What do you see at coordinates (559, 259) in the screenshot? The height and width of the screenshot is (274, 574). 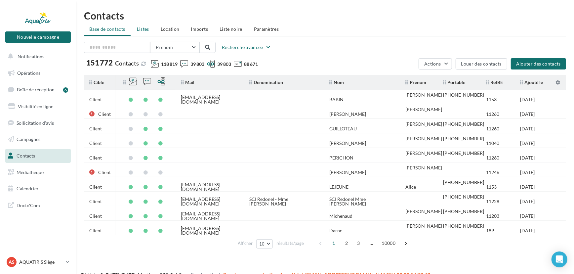 I see `div: Open Intercom Messenger` at bounding box center [559, 259].